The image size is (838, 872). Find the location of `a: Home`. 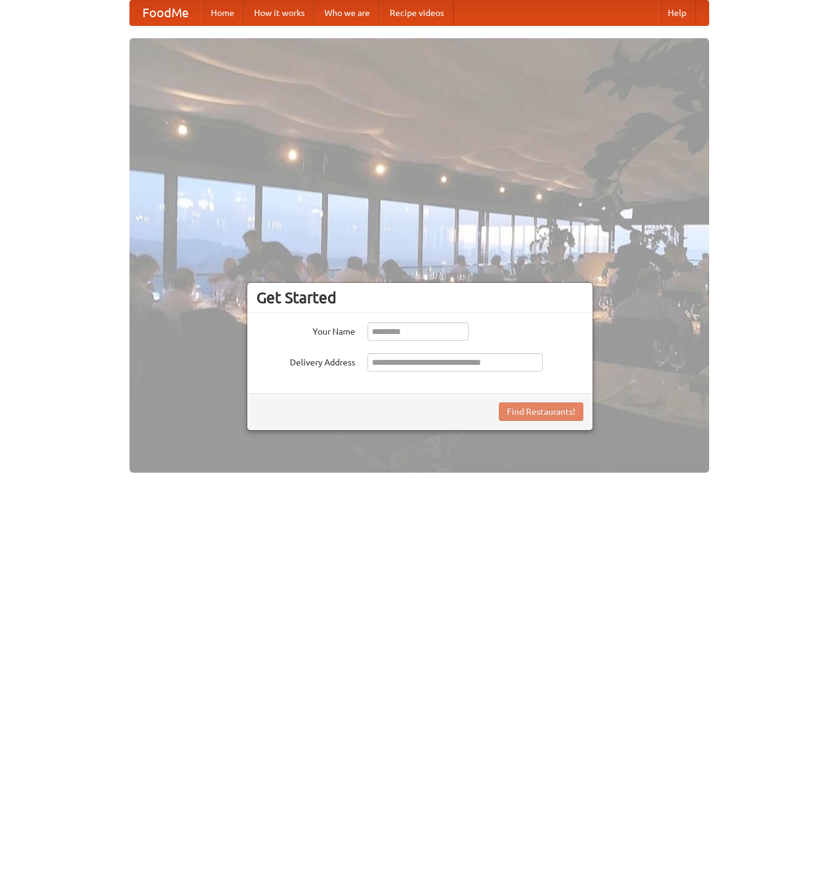

a: Home is located at coordinates (222, 13).